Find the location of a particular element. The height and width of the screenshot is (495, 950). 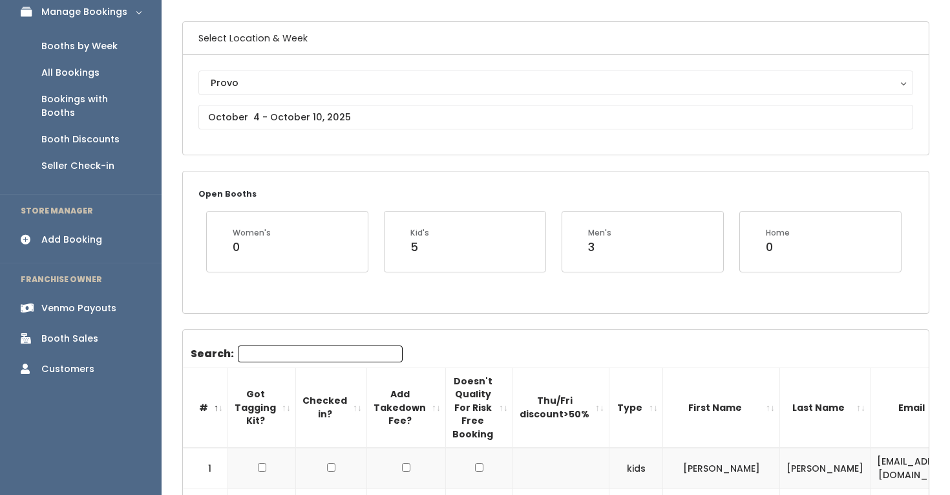

div: Home is located at coordinates (778, 233).